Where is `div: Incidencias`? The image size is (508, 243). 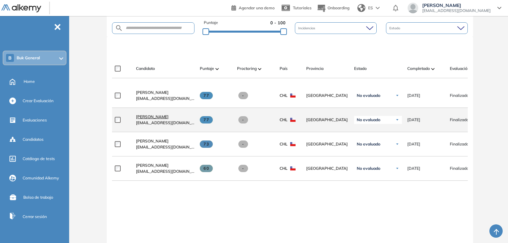 div: Incidencias is located at coordinates (336, 28).